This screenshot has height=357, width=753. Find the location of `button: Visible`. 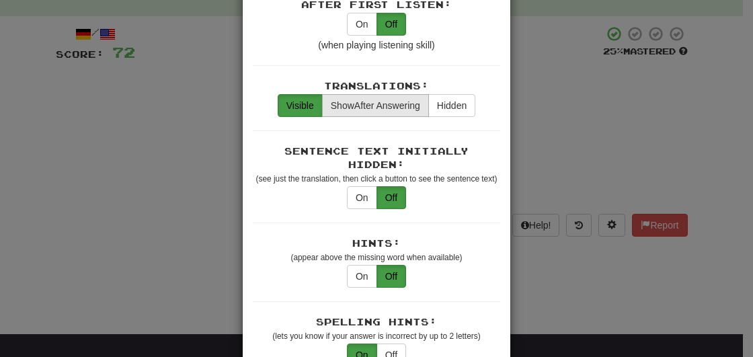

button: Visible is located at coordinates (300, 106).